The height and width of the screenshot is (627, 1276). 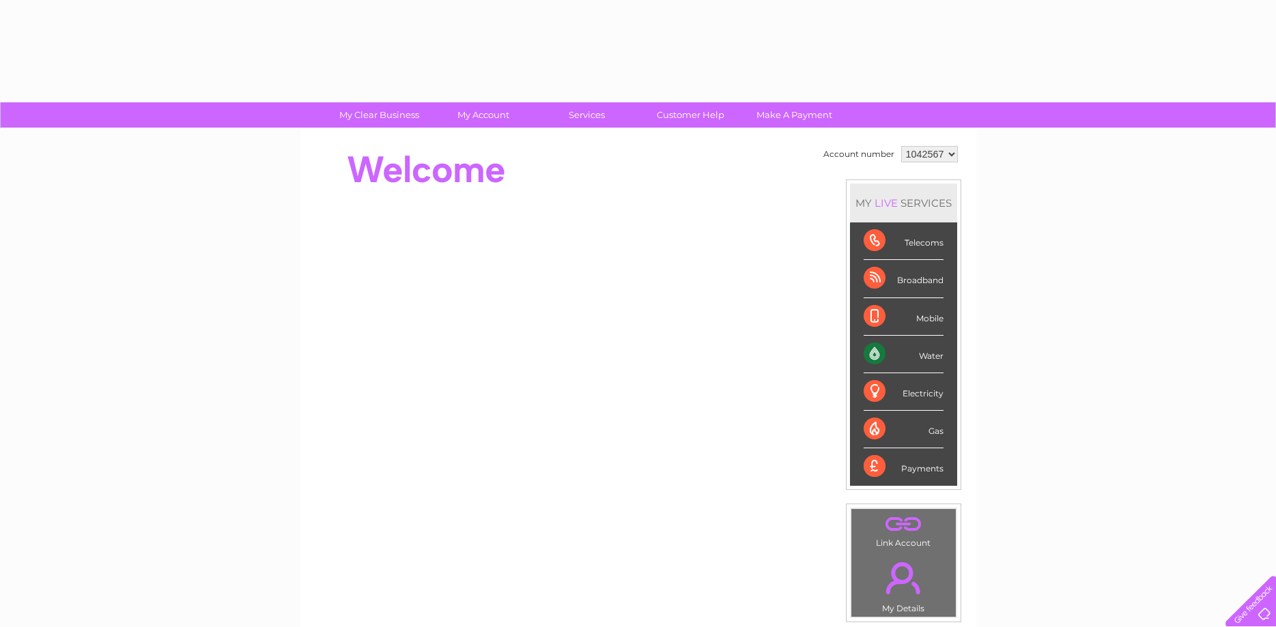 I want to click on div: Mobile, so click(x=903, y=317).